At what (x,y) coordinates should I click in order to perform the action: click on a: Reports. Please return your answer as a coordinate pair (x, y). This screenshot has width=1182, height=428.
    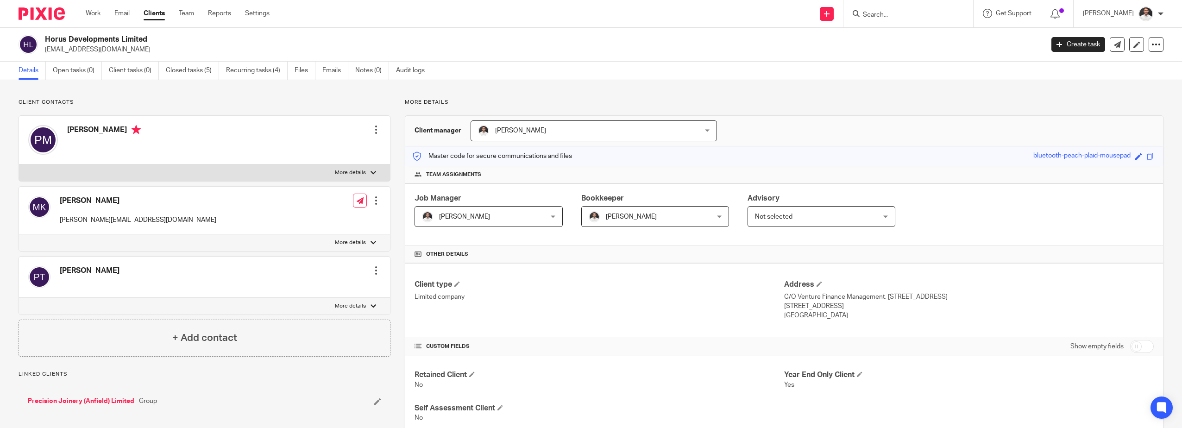
    Looking at the image, I should click on (220, 13).